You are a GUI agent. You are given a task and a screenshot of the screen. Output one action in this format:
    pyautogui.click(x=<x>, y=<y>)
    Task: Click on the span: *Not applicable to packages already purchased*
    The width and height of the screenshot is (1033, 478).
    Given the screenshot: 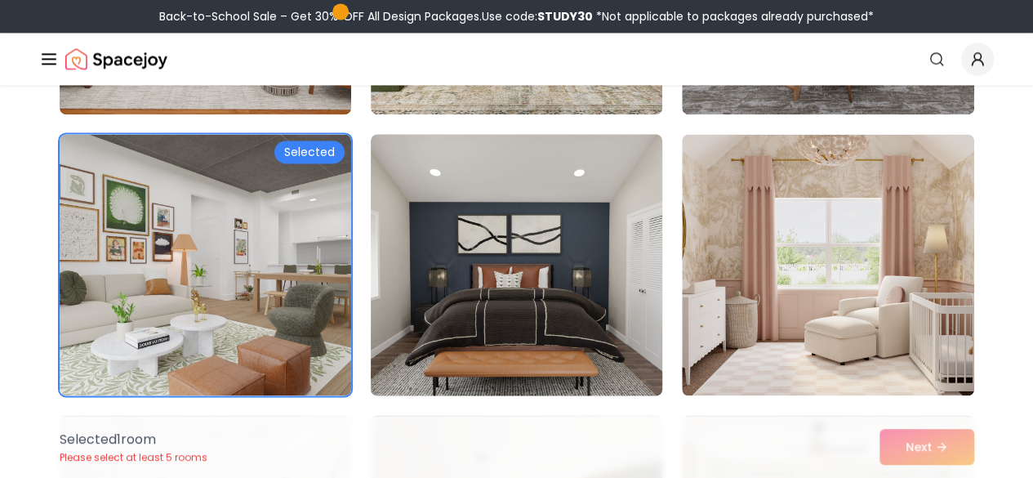 What is the action you would take?
    pyautogui.click(x=733, y=16)
    